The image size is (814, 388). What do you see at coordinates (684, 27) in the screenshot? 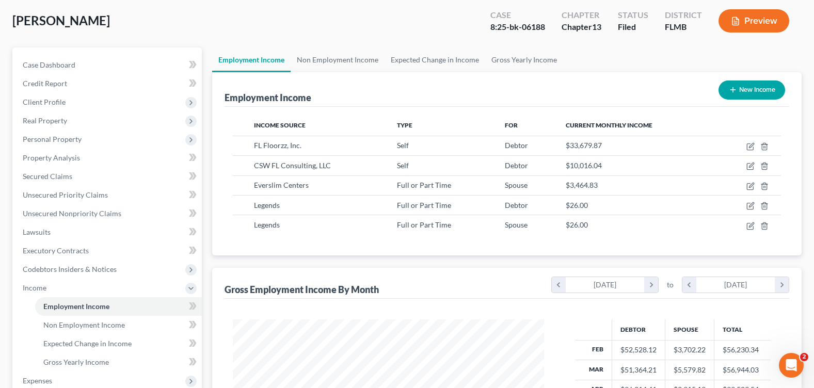
I see `div: FLMB` at bounding box center [684, 27].